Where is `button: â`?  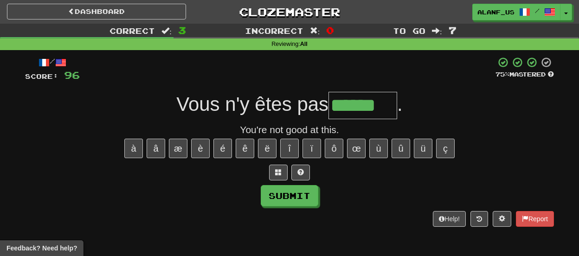 button: â is located at coordinates (156, 148).